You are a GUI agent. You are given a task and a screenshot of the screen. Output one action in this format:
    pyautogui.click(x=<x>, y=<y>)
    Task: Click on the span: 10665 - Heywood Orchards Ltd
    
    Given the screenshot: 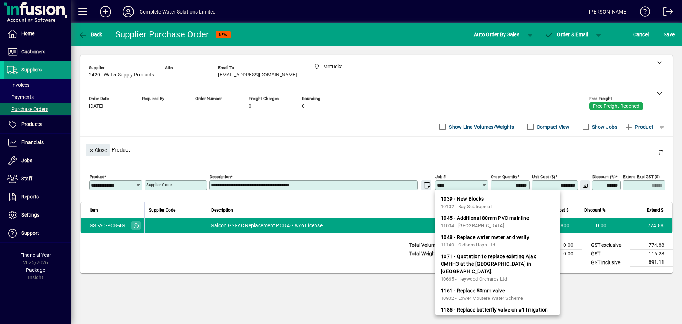 What is the action you would take?
    pyautogui.click(x=474, y=279)
    